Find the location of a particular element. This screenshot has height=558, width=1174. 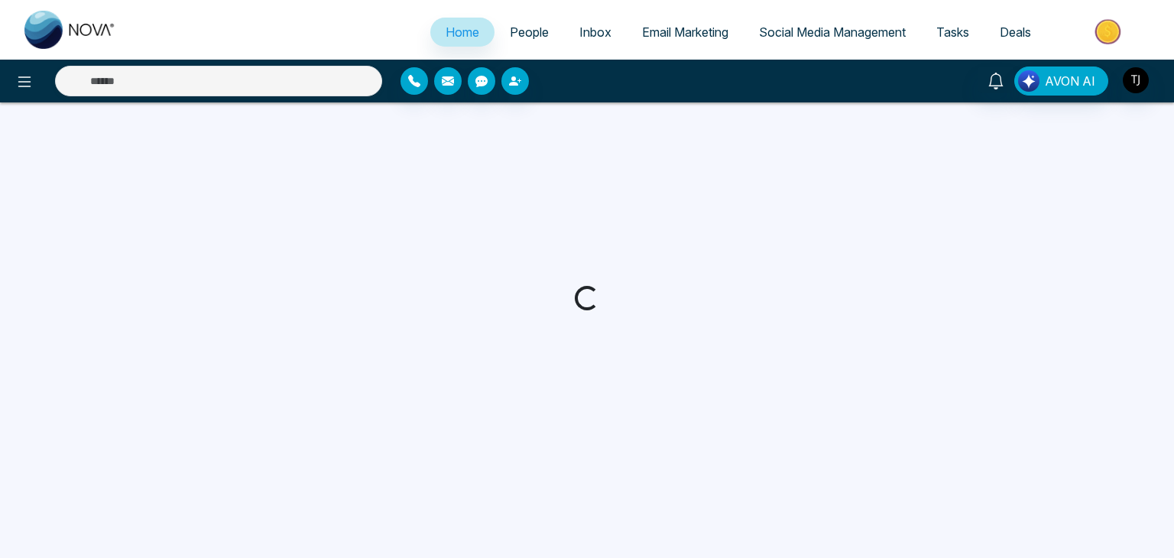

a: Email Marketing is located at coordinates (685, 32).